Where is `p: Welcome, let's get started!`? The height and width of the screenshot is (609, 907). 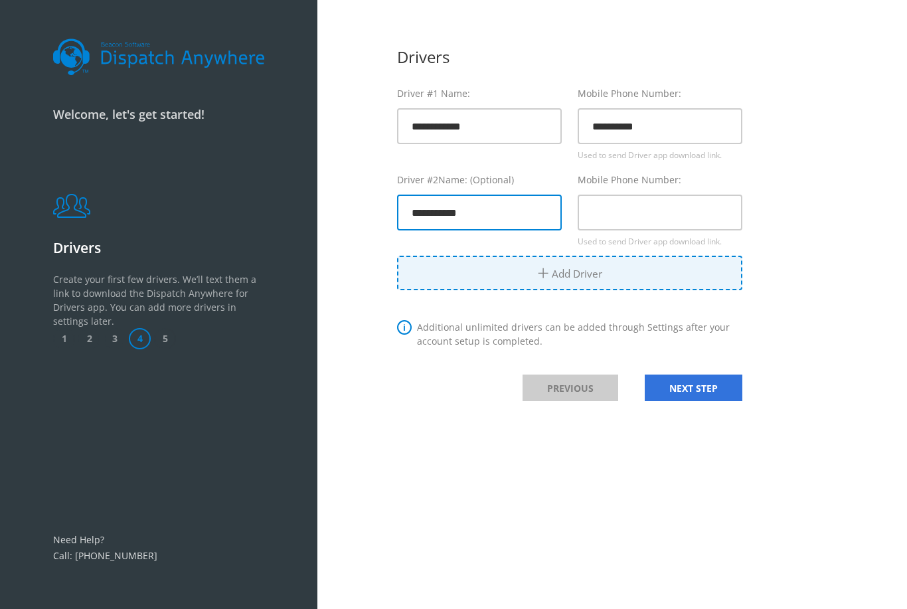 p: Welcome, let's get started! is located at coordinates (159, 114).